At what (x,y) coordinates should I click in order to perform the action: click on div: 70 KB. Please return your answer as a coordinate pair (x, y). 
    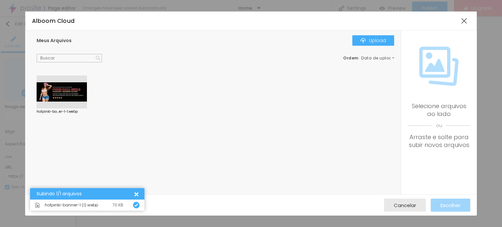
    Looking at the image, I should click on (118, 205).